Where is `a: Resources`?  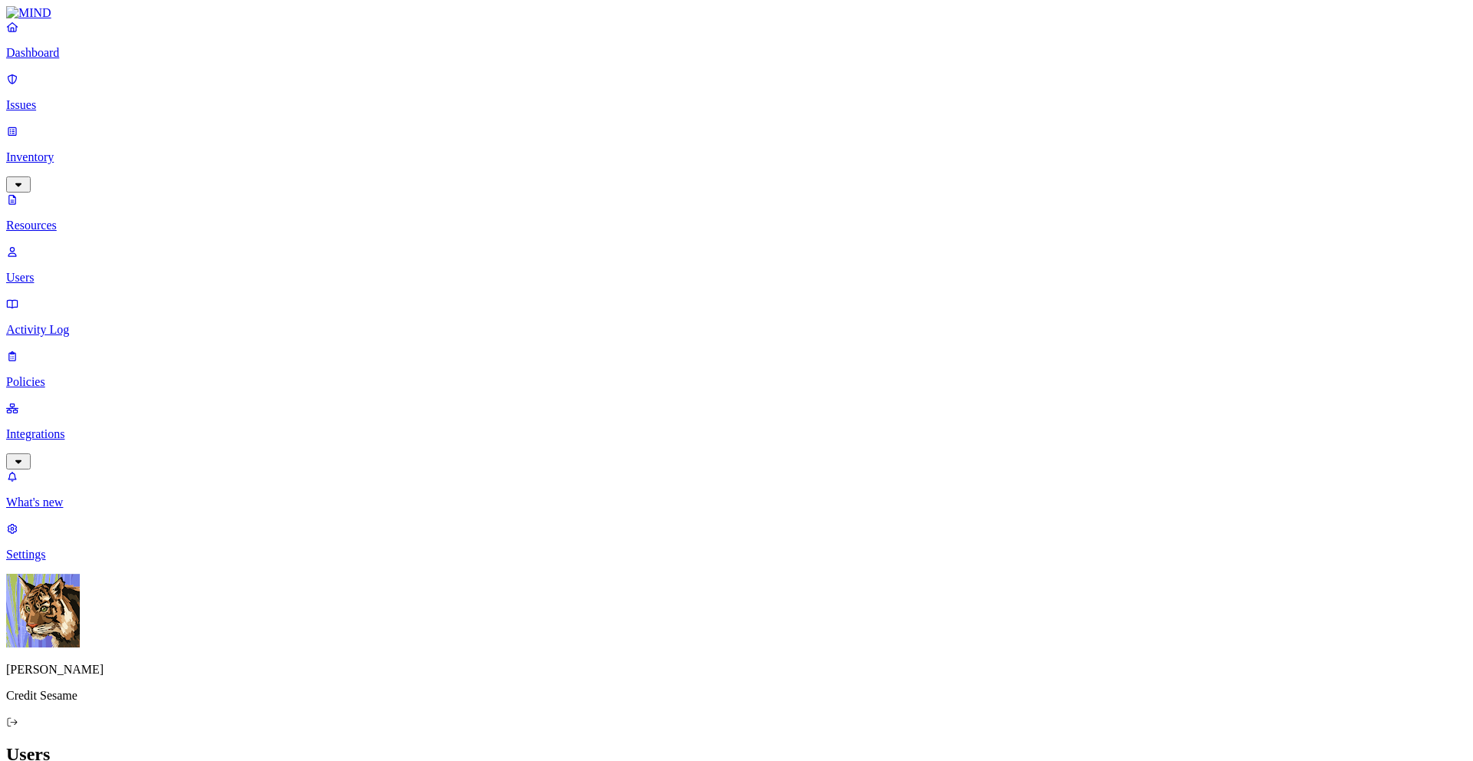
a: Resources is located at coordinates (737, 213).